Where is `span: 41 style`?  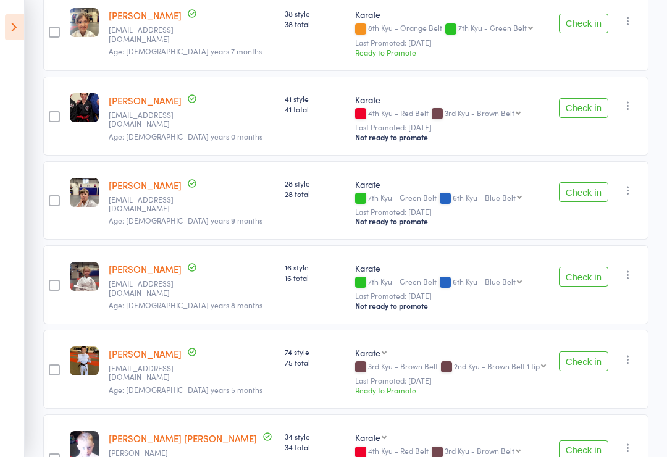 span: 41 style is located at coordinates (314, 98).